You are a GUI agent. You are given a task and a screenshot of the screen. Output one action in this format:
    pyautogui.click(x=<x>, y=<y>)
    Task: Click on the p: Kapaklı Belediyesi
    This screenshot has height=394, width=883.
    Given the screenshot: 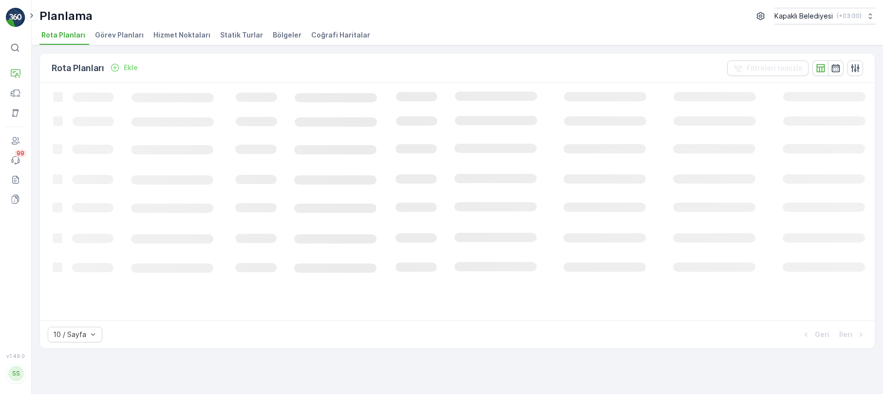 What is the action you would take?
    pyautogui.click(x=804, y=16)
    